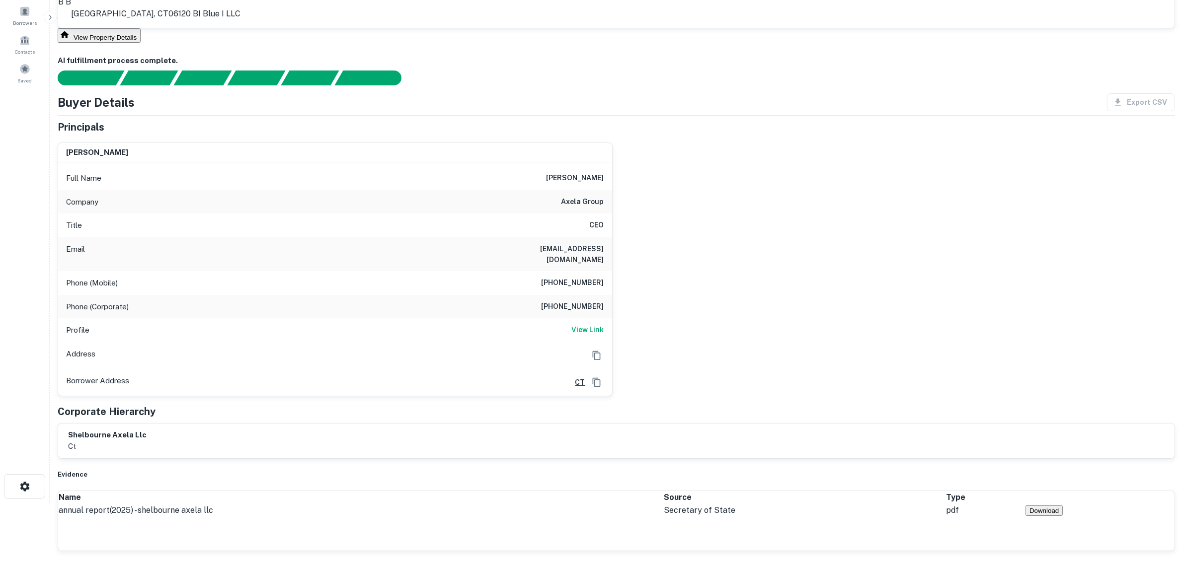  Describe the element at coordinates (97, 382) in the screenshot. I see `p: Borrower Address` at that location.